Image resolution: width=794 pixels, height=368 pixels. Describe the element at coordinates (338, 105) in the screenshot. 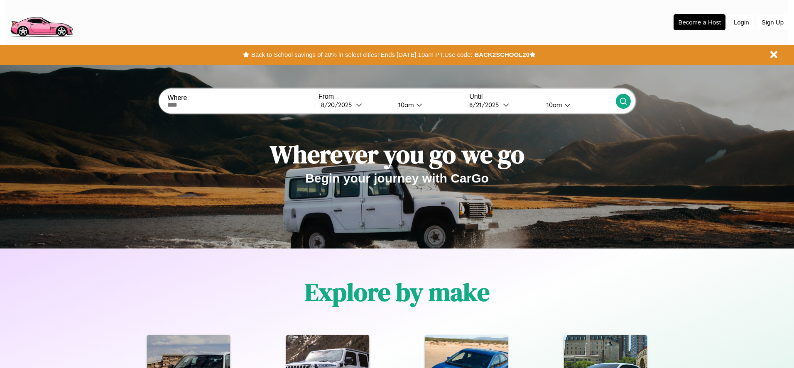

I see `div: 8 / 20 / 2025` at that location.